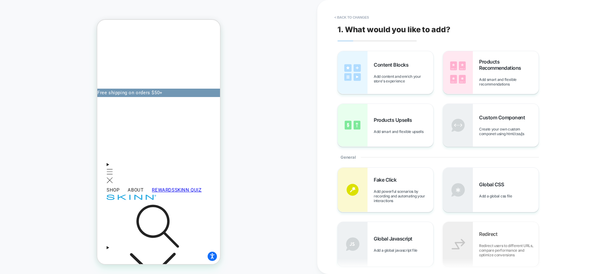  What do you see at coordinates (91, 170) in the screenshot?
I see `a: SKINN QUIZ` at bounding box center [91, 170].